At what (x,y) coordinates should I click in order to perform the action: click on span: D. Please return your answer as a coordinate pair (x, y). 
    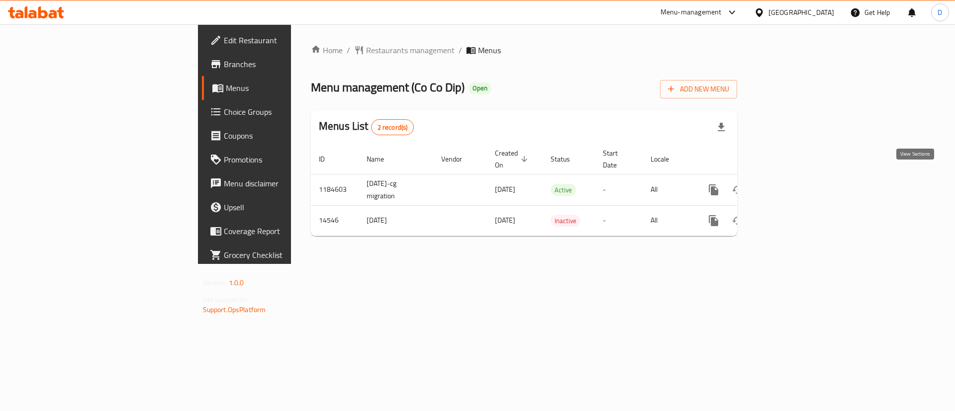
    Looking at the image, I should click on (940, 12).